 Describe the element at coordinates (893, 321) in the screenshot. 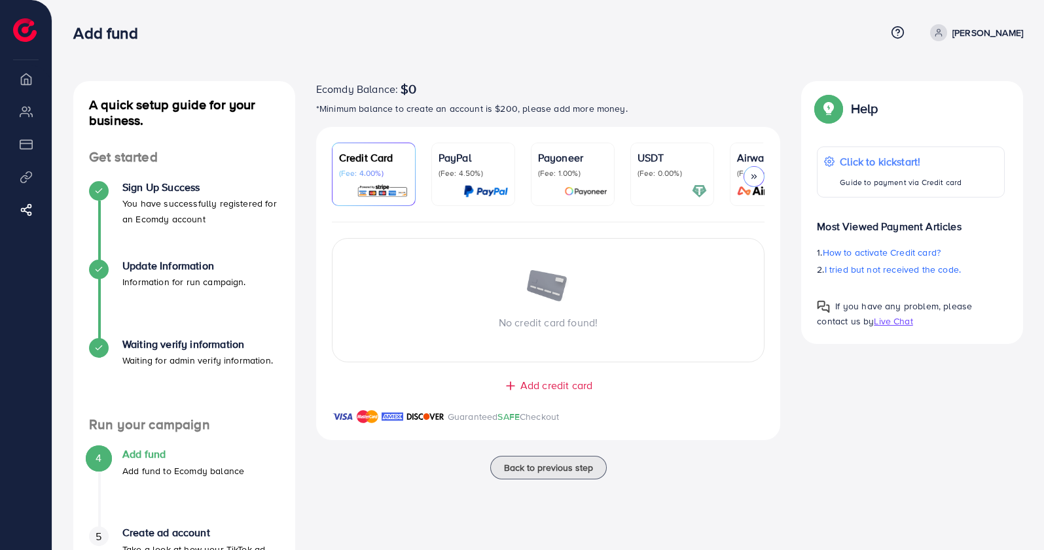

I see `span: Live Chat` at that location.